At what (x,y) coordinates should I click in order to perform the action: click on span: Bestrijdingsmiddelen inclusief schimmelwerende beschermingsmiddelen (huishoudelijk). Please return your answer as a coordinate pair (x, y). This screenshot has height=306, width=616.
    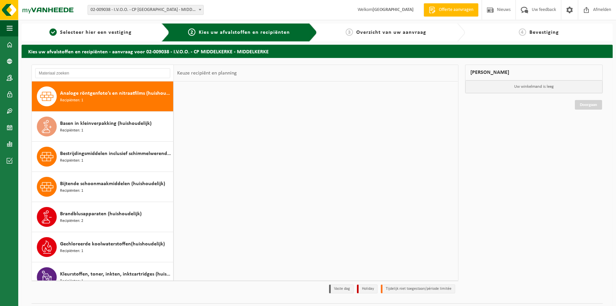
    Looking at the image, I should click on (116, 154).